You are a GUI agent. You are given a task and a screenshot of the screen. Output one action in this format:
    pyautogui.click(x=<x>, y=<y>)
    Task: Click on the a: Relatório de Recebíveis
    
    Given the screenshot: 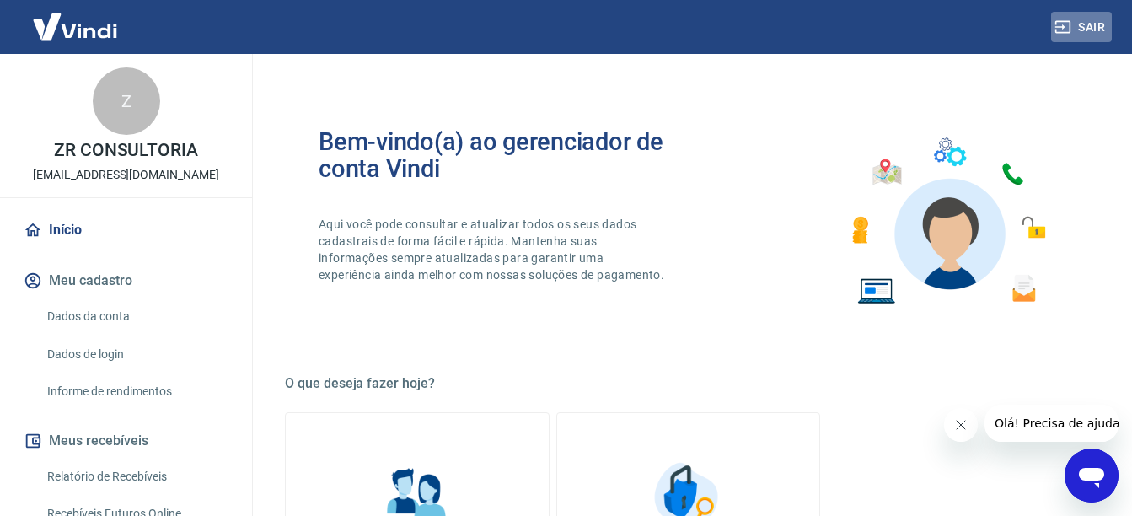 What is the action you would take?
    pyautogui.click(x=136, y=476)
    